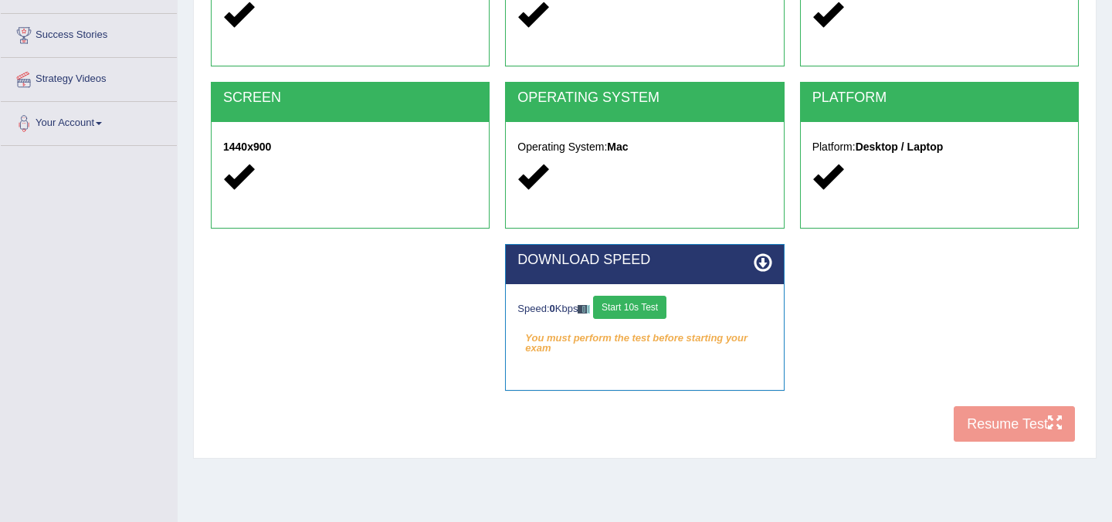  Describe the element at coordinates (247, 147) in the screenshot. I see `strong: 1440x900` at that location.